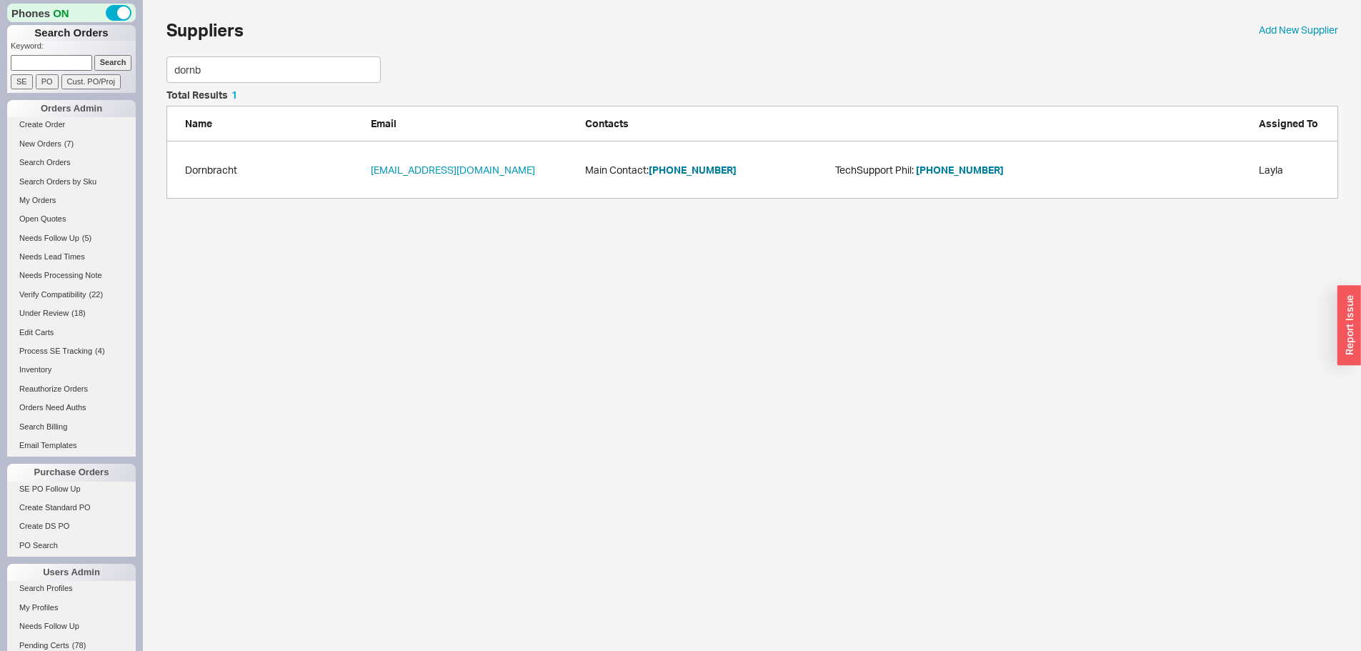  What do you see at coordinates (71, 389) in the screenshot?
I see `a: Reauthorize Orders` at bounding box center [71, 389].